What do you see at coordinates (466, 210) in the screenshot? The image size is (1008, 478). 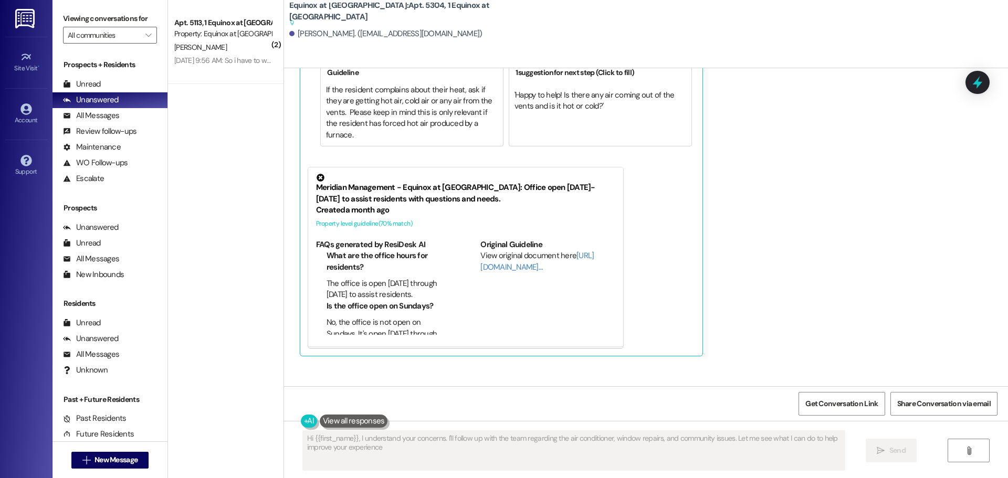 I see `div: Created a month ago` at bounding box center [466, 210].